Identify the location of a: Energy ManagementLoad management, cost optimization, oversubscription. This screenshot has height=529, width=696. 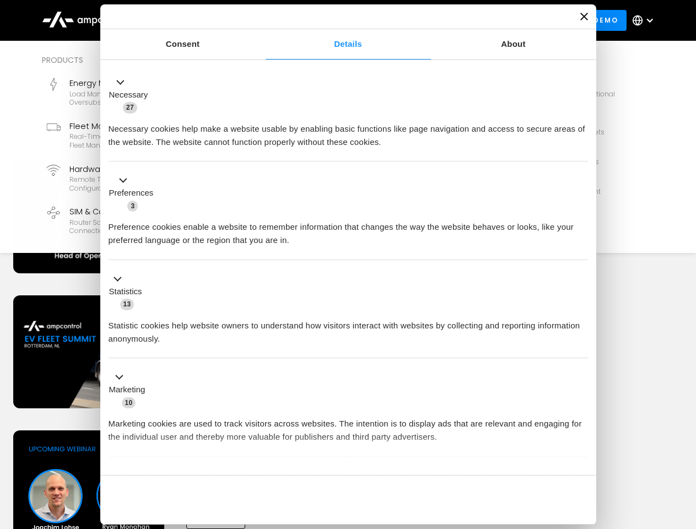
(130, 92).